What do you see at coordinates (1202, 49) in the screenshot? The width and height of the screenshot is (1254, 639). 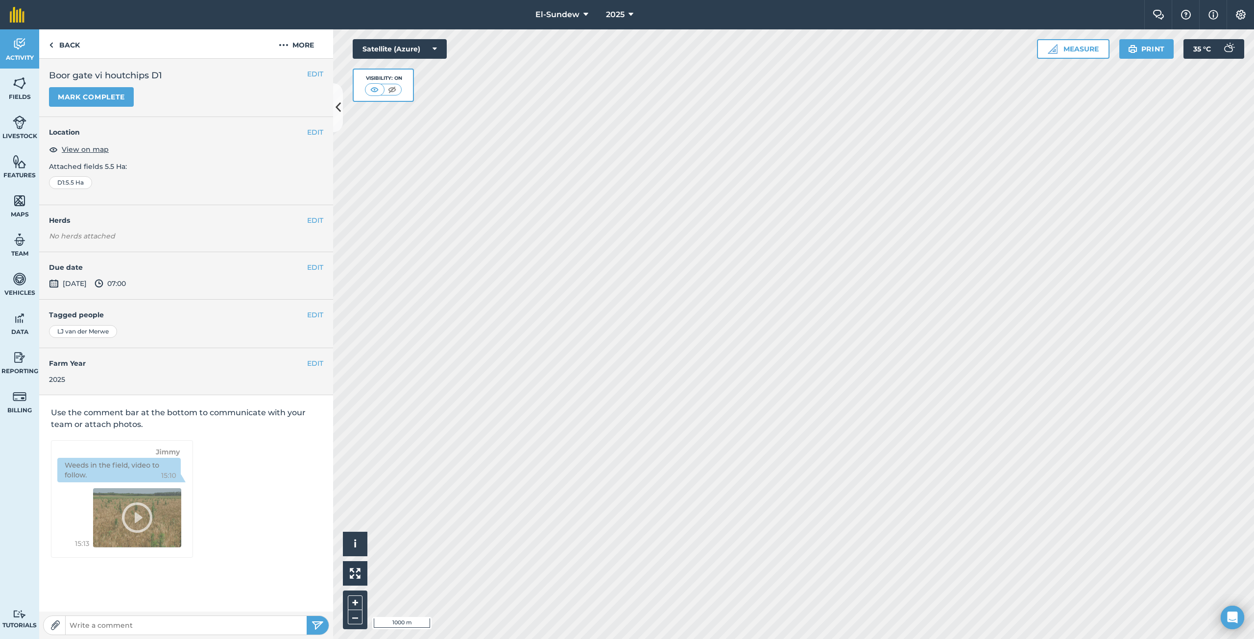 I see `span: 35 ° C` at bounding box center [1202, 49].